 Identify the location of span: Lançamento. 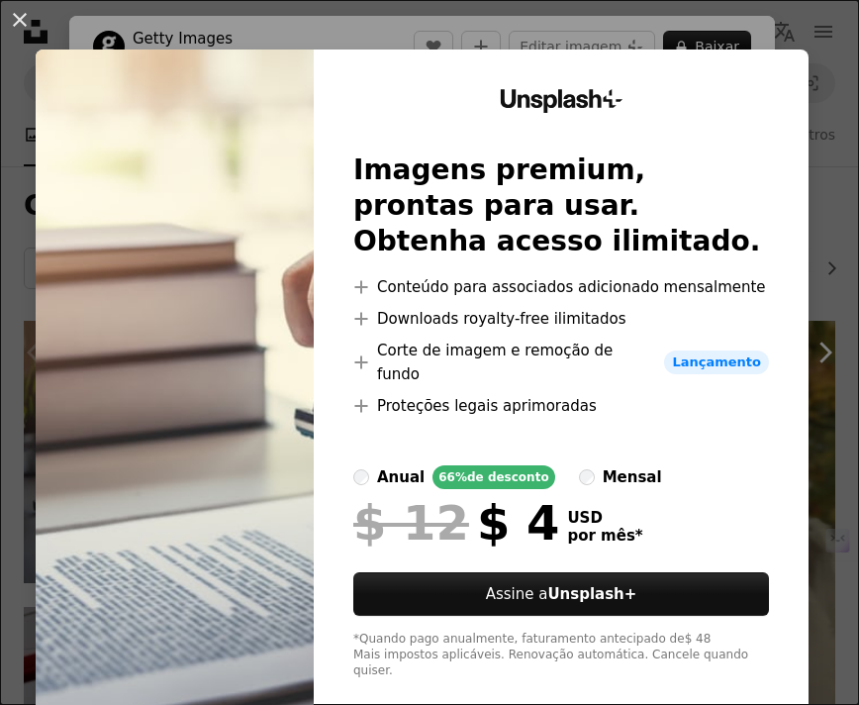
(717, 362).